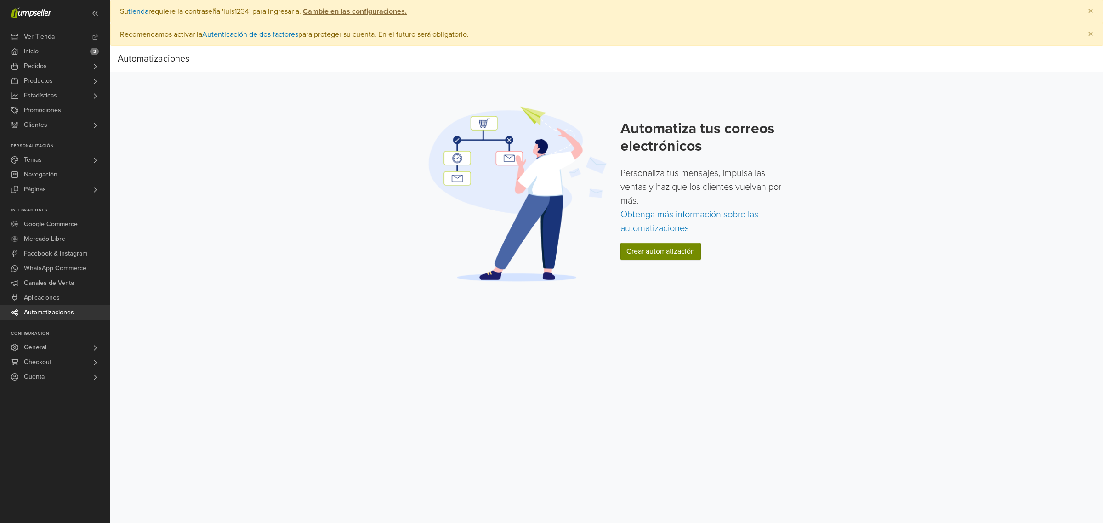 This screenshot has height=523, width=1103. Describe the element at coordinates (39, 37) in the screenshot. I see `span: Ver Tienda` at that location.